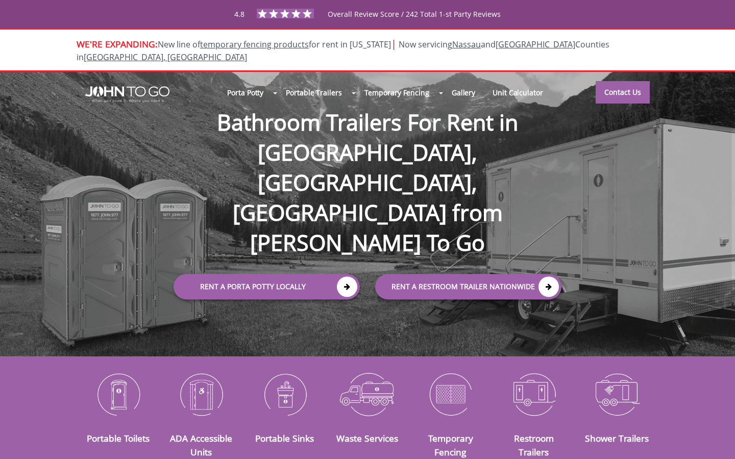 Image resolution: width=735 pixels, height=459 pixels. I want to click on img: Restroom-Trailers-icon_N.png, so click(533, 394).